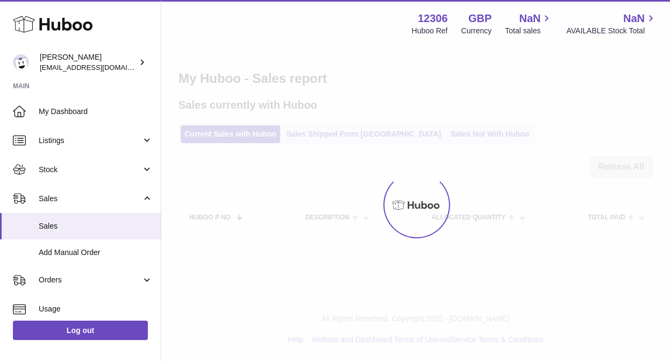  What do you see at coordinates (90, 140) in the screenshot?
I see `span: Listings` at bounding box center [90, 140].